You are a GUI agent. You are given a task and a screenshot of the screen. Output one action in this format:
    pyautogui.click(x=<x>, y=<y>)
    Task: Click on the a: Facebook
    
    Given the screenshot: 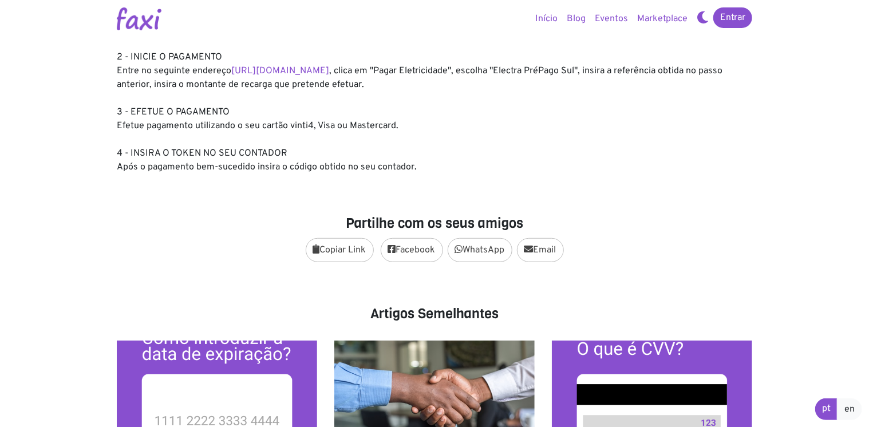 What is the action you would take?
    pyautogui.click(x=411, y=250)
    